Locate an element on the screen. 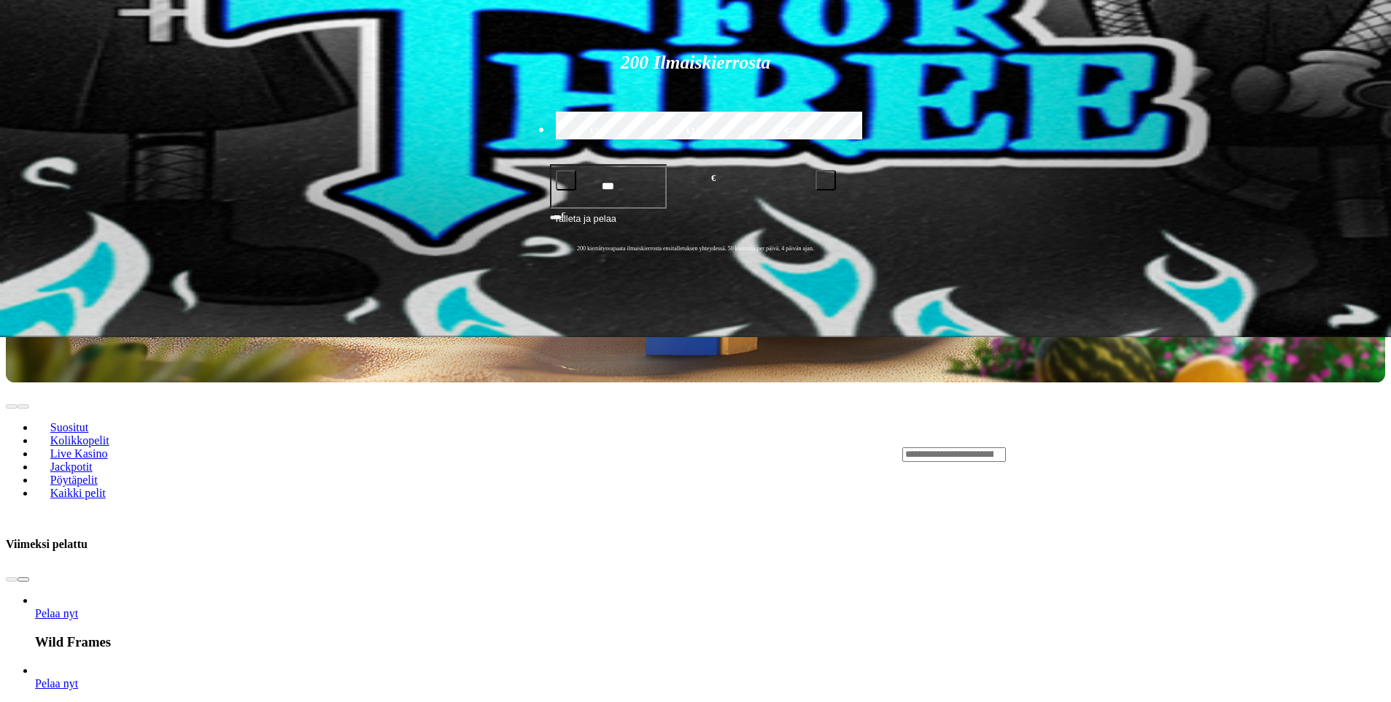 This screenshot has height=702, width=1391. h3: Viimeksi pelattu is located at coordinates (47, 543).